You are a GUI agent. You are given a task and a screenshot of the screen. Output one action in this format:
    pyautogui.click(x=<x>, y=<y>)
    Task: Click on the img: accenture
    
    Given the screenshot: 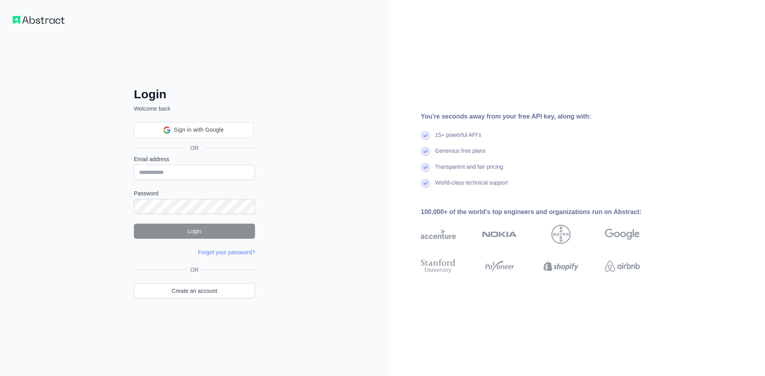 What is the action you would take?
    pyautogui.click(x=438, y=235)
    